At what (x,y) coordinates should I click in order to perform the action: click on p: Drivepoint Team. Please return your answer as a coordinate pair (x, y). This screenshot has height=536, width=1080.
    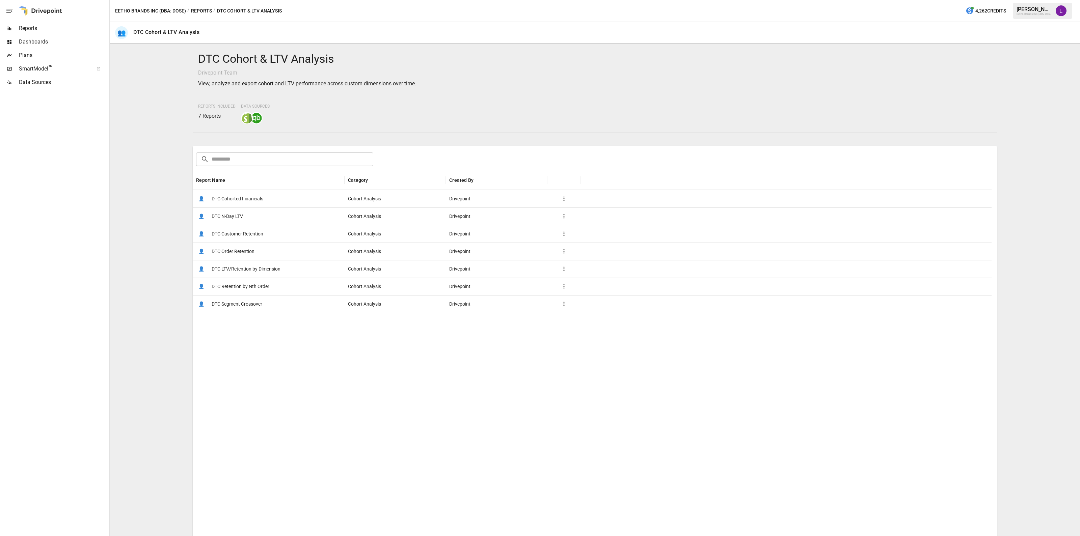
    Looking at the image, I should click on (595, 73).